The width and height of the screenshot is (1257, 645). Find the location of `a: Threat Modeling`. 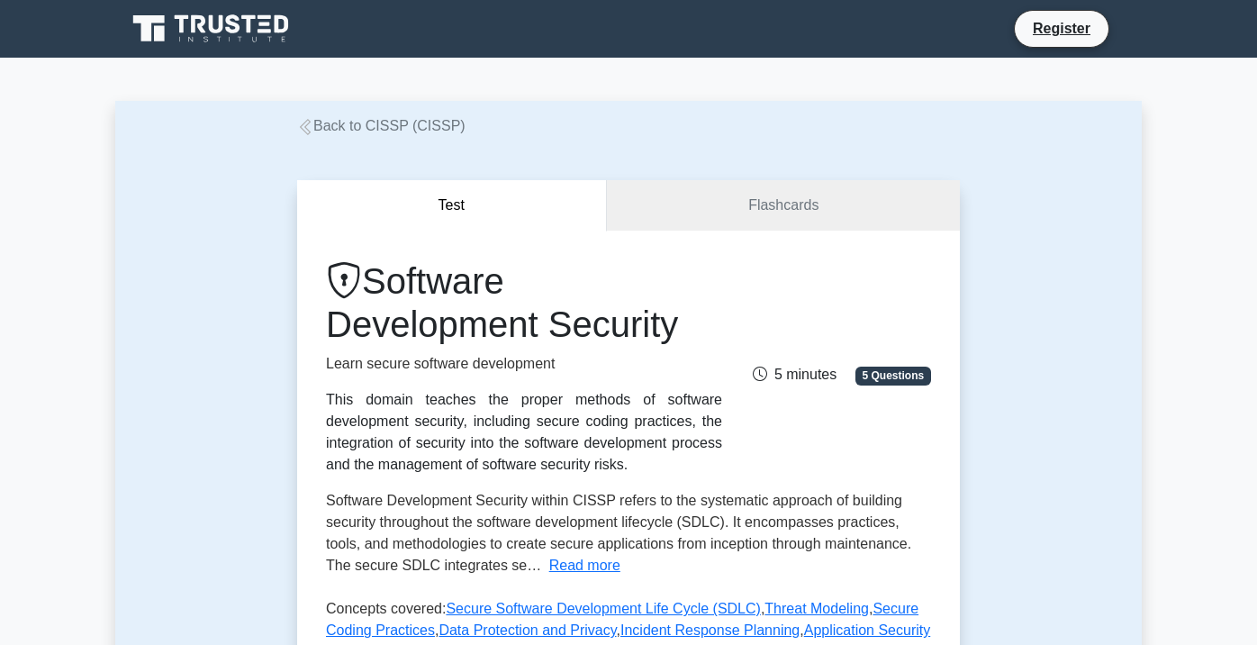

a: Threat Modeling is located at coordinates (817, 608).